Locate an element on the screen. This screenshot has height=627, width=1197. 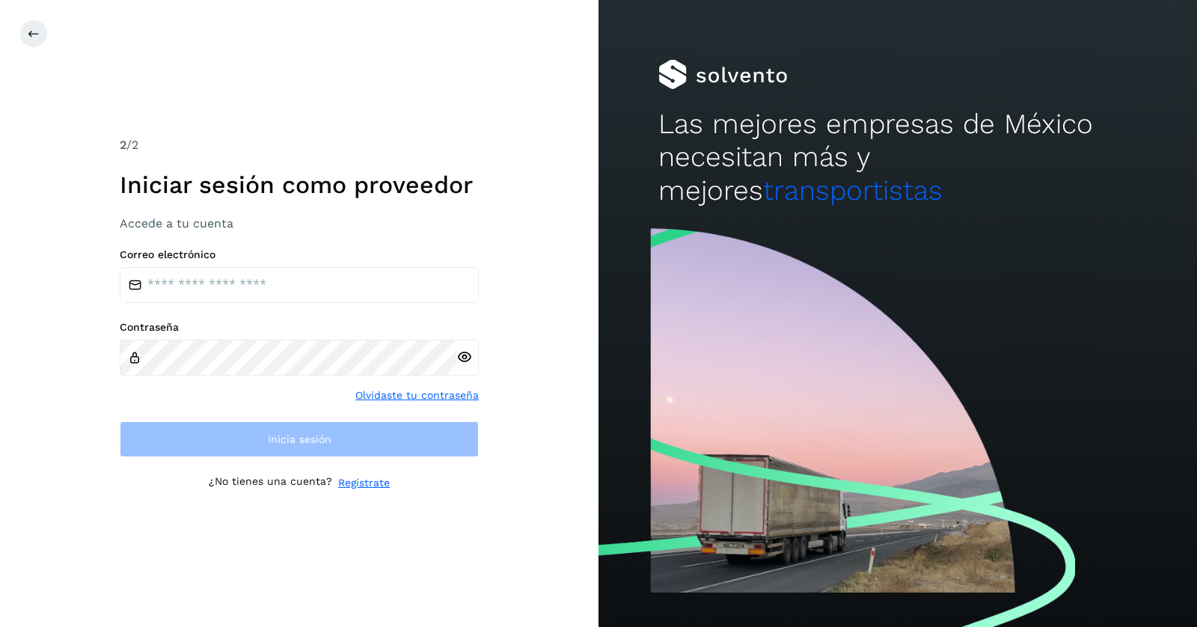
button: Inicia sesión is located at coordinates (299, 439).